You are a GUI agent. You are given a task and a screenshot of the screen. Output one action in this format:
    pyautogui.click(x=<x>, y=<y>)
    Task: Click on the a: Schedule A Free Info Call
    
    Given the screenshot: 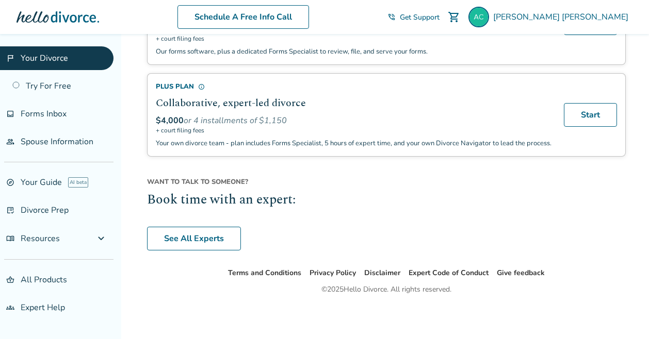 What is the action you would take?
    pyautogui.click(x=243, y=17)
    